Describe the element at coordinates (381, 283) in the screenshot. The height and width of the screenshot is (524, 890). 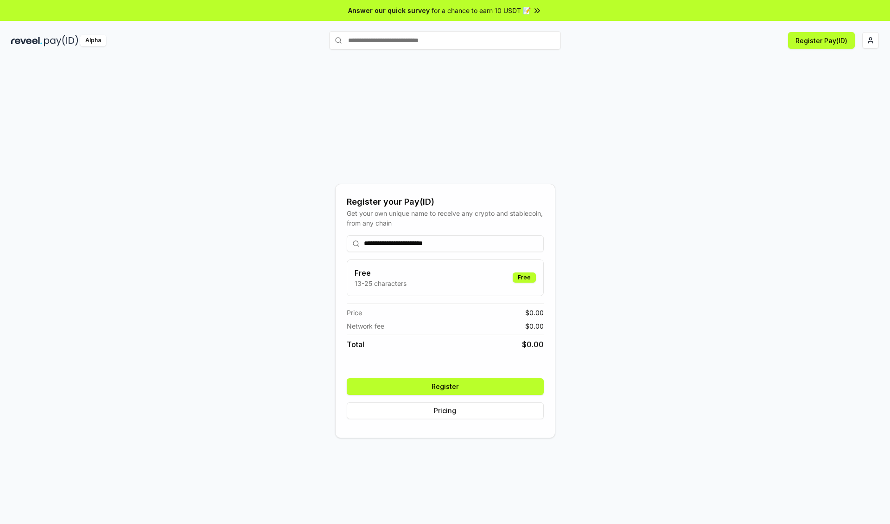
I see `p: 13-25 characters` at that location.